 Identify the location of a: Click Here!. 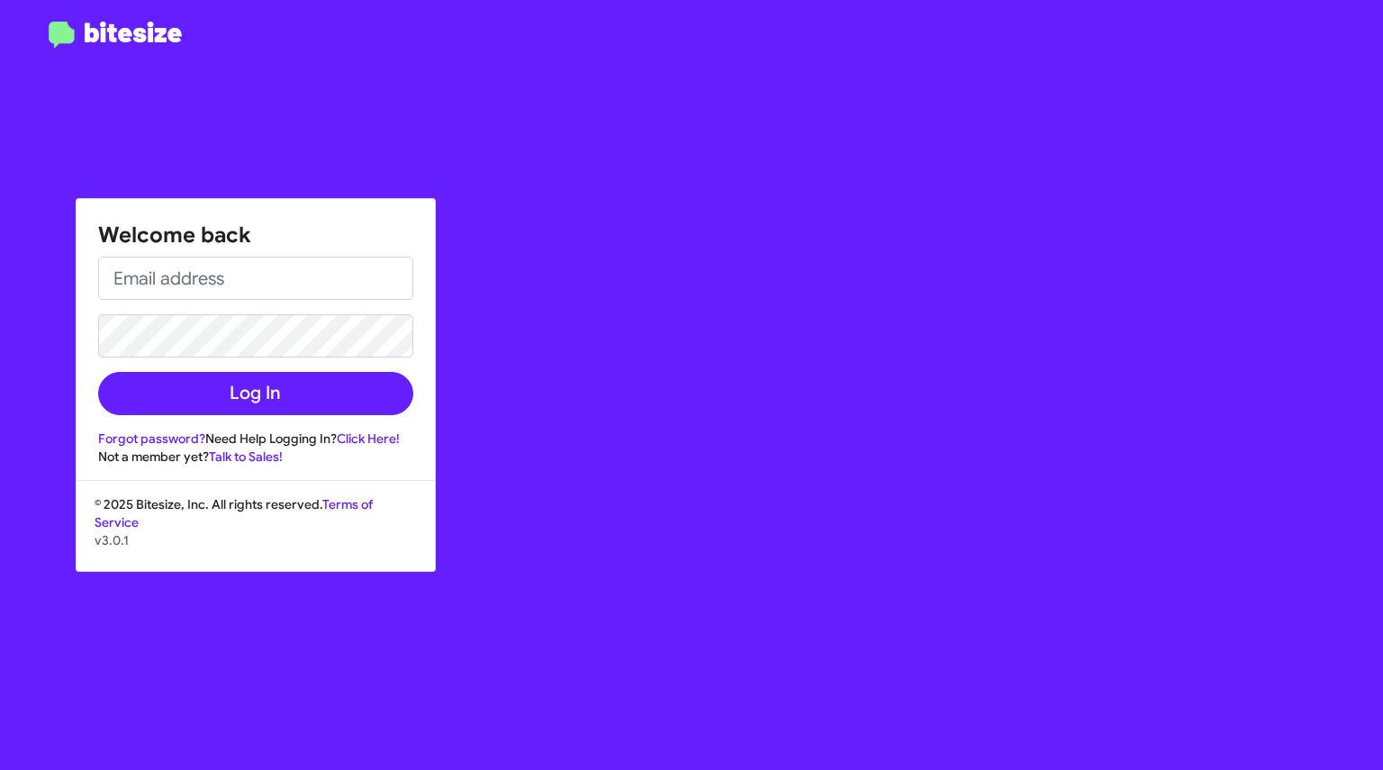
(368, 438).